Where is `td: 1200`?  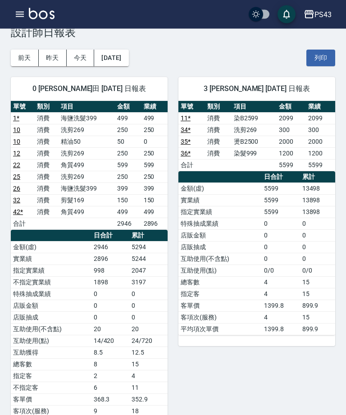 td: 1200 is located at coordinates (321, 154).